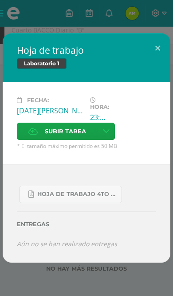 The image size is (173, 296). Describe the element at coordinates (87, 146) in the screenshot. I see `span: * El tamaño máximo permitido es 50 MB` at that location.